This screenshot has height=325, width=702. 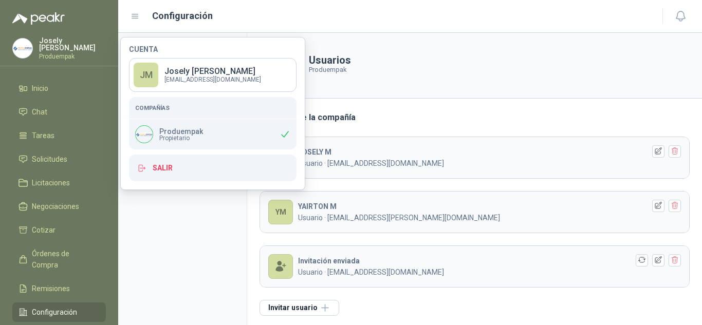 What do you see at coordinates (181, 138) in the screenshot?
I see `span: Propietario` at bounding box center [181, 138].